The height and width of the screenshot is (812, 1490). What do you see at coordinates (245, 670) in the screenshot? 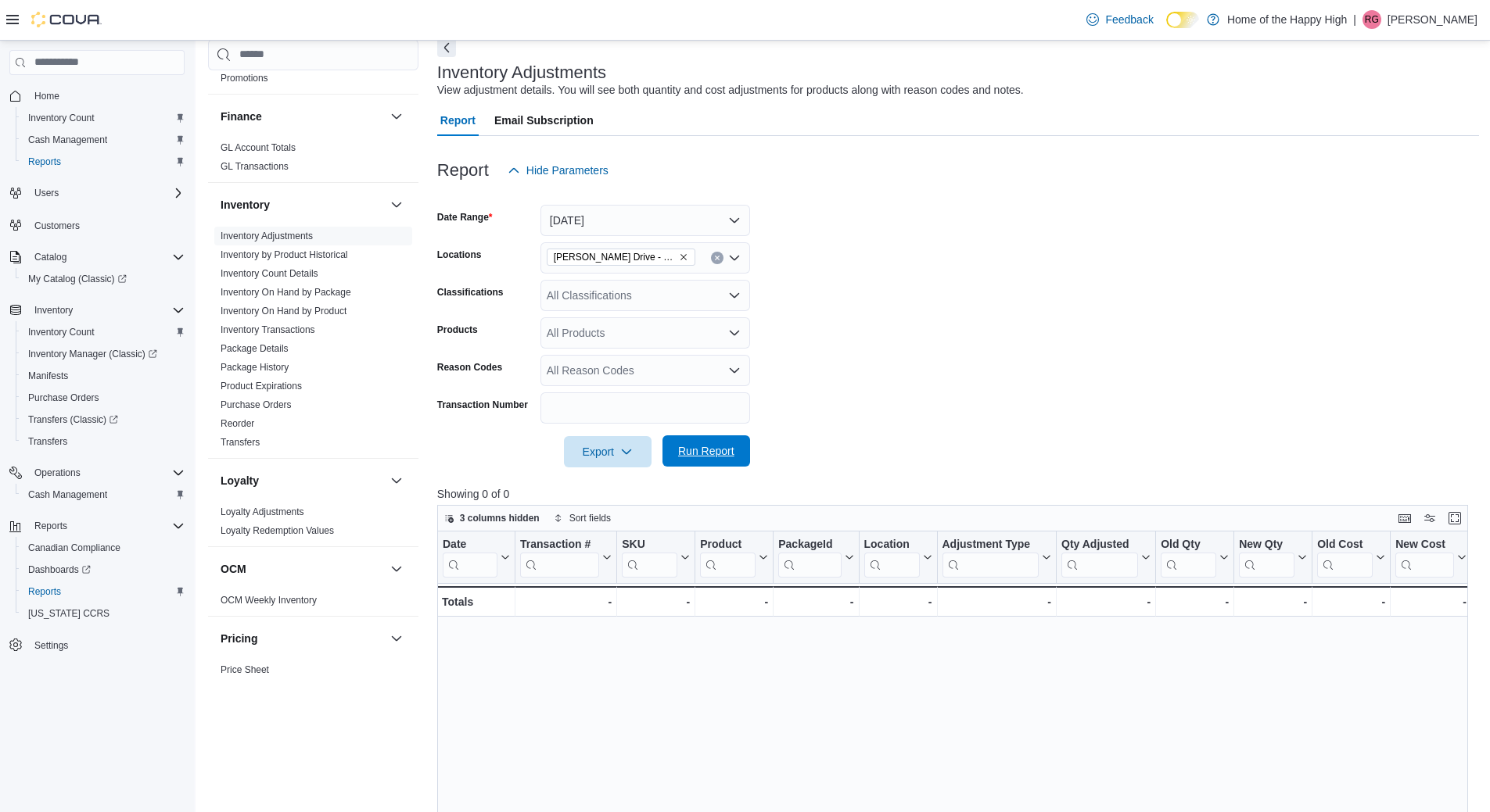
I see `a: Price Sheet` at bounding box center [245, 670].